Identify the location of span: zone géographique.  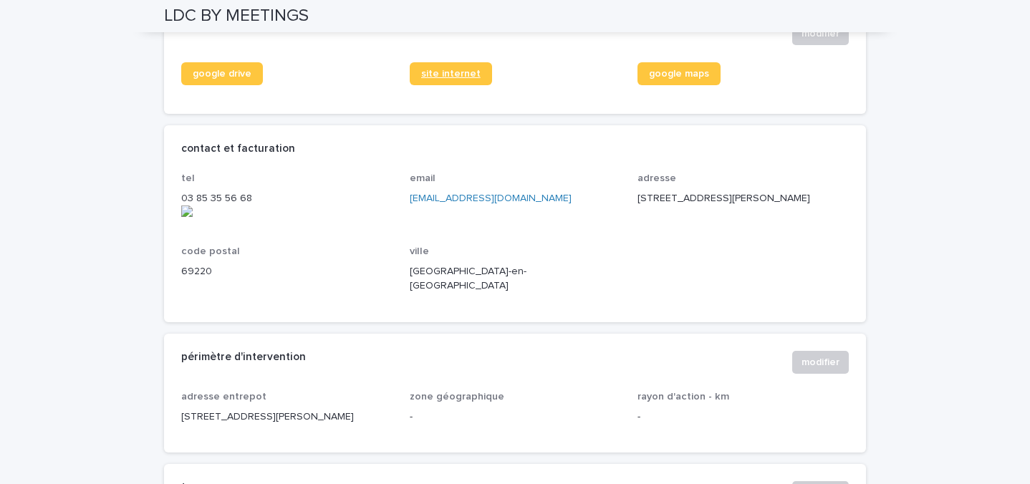
(457, 397).